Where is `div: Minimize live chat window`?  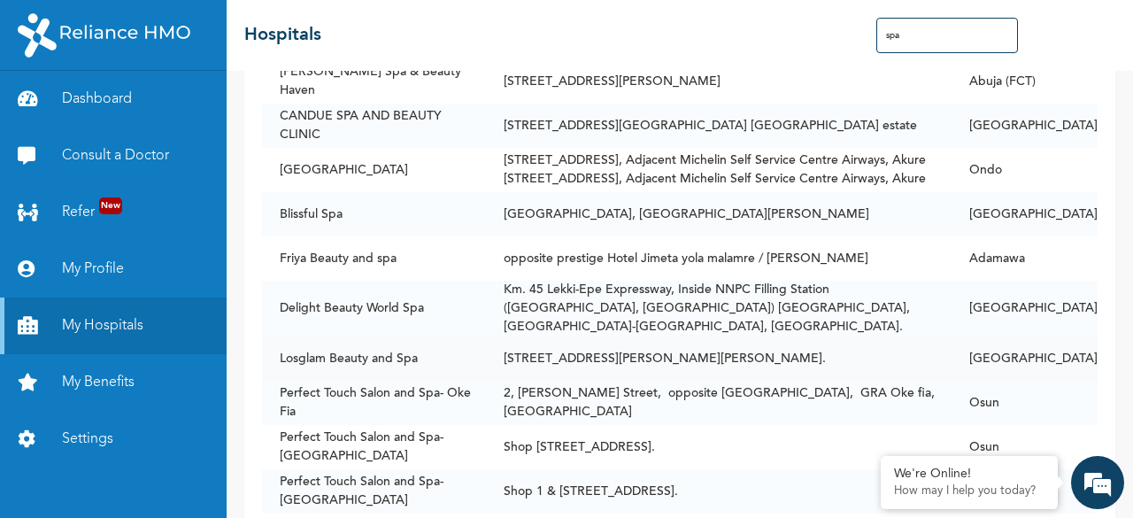
div: Minimize live chat window is located at coordinates (311, 30).